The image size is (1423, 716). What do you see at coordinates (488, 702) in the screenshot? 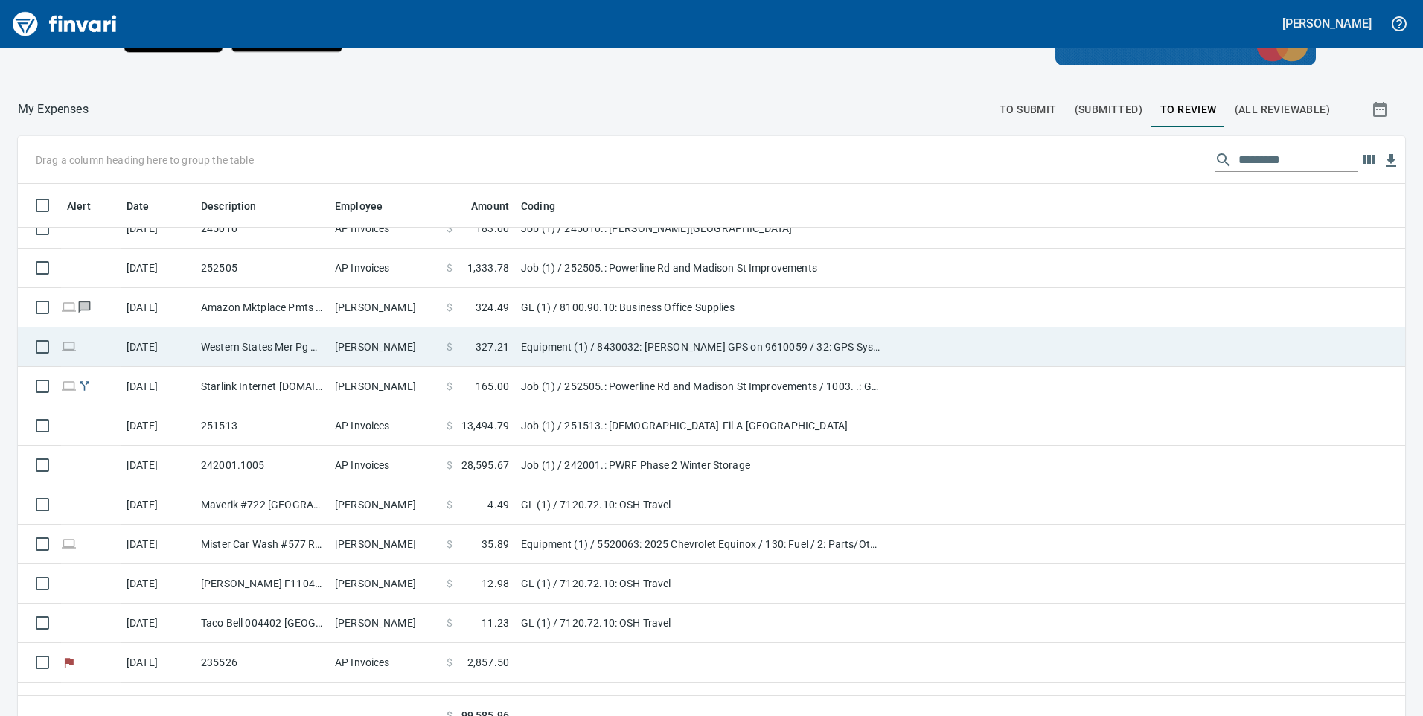
I see `span: 7,597.50` at bounding box center [488, 702].